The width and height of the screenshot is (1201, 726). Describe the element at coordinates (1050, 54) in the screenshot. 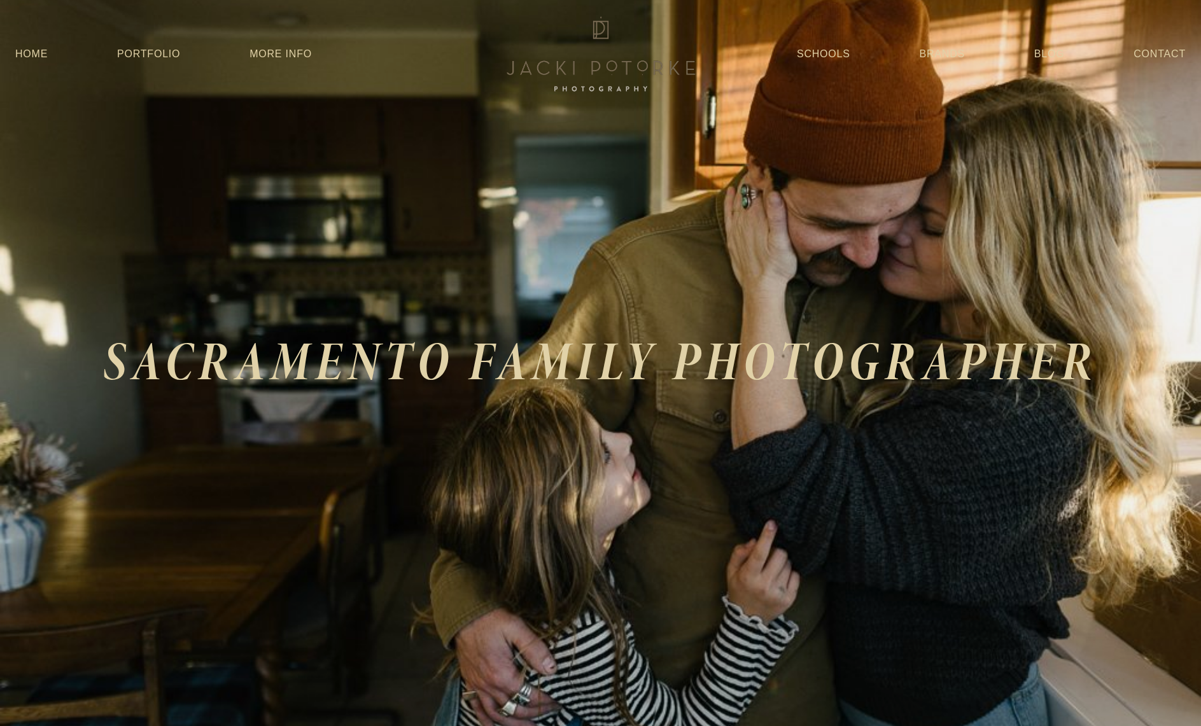

I see `a: Blog` at that location.